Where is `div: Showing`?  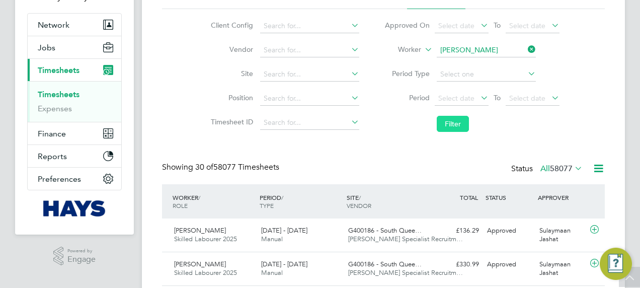
div: Showing is located at coordinates (221, 167).